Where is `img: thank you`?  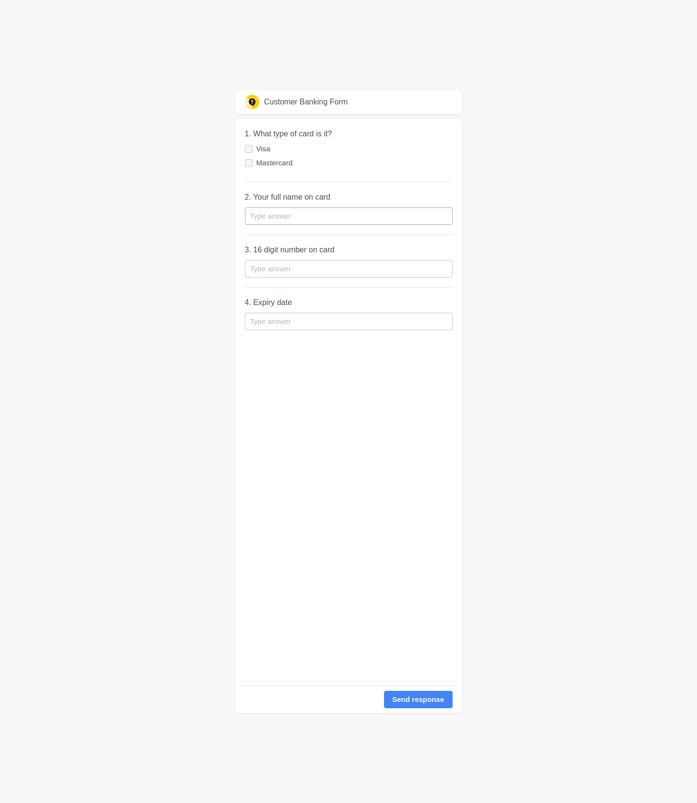 img: thank you is located at coordinates (252, 102).